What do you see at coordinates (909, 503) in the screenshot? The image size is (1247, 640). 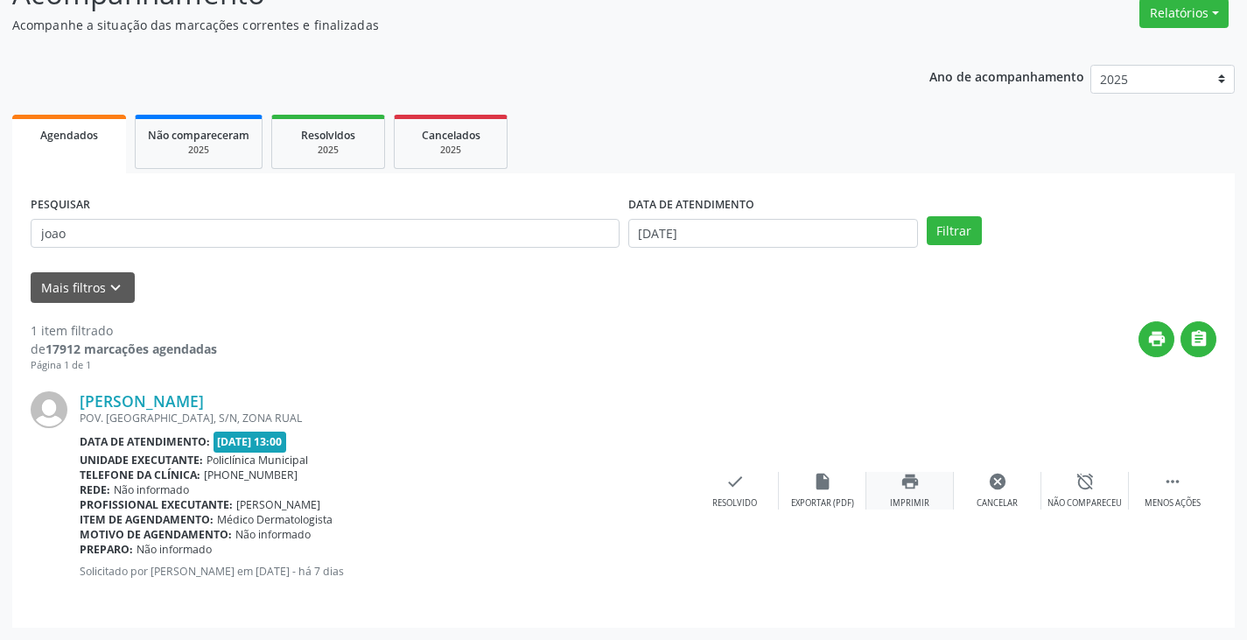 I see `div: Imprimir` at bounding box center [909, 503].